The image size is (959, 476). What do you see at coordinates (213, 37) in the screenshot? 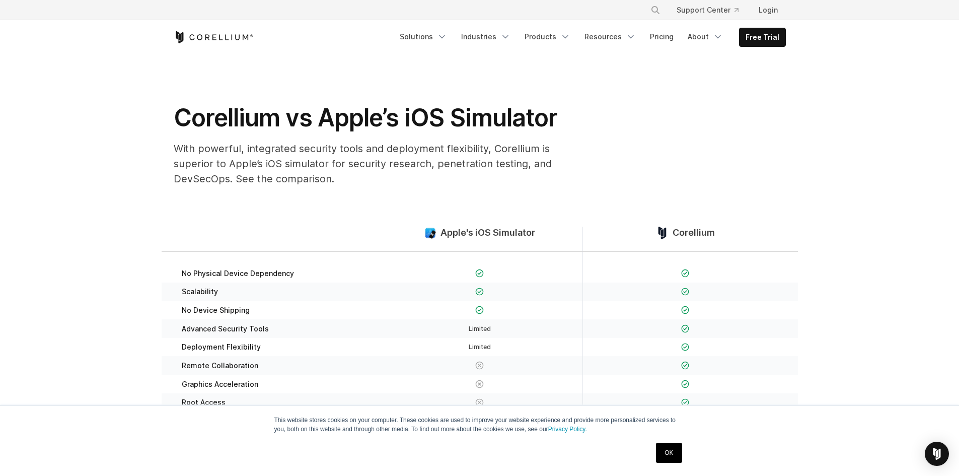
I see `a: Corellium Home` at bounding box center [213, 37].